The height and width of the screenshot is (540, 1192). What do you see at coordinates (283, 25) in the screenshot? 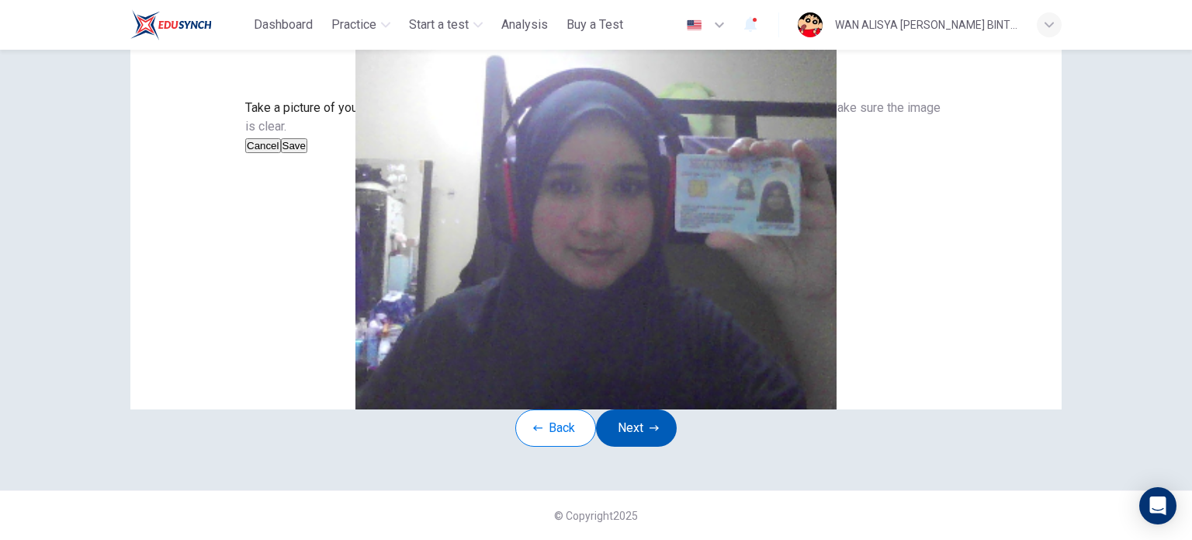
I see `a: Dashboard` at bounding box center [283, 25].